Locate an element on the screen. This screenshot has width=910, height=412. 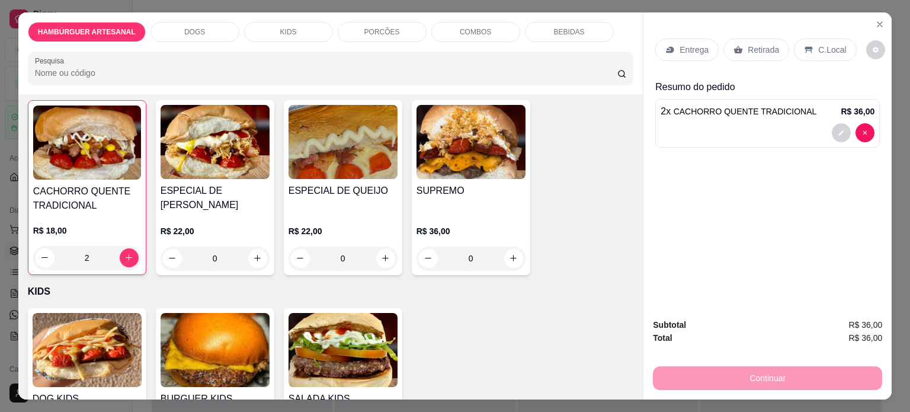
span: CACHORRO QUENTE TRADICIONAL is located at coordinates (746, 111).